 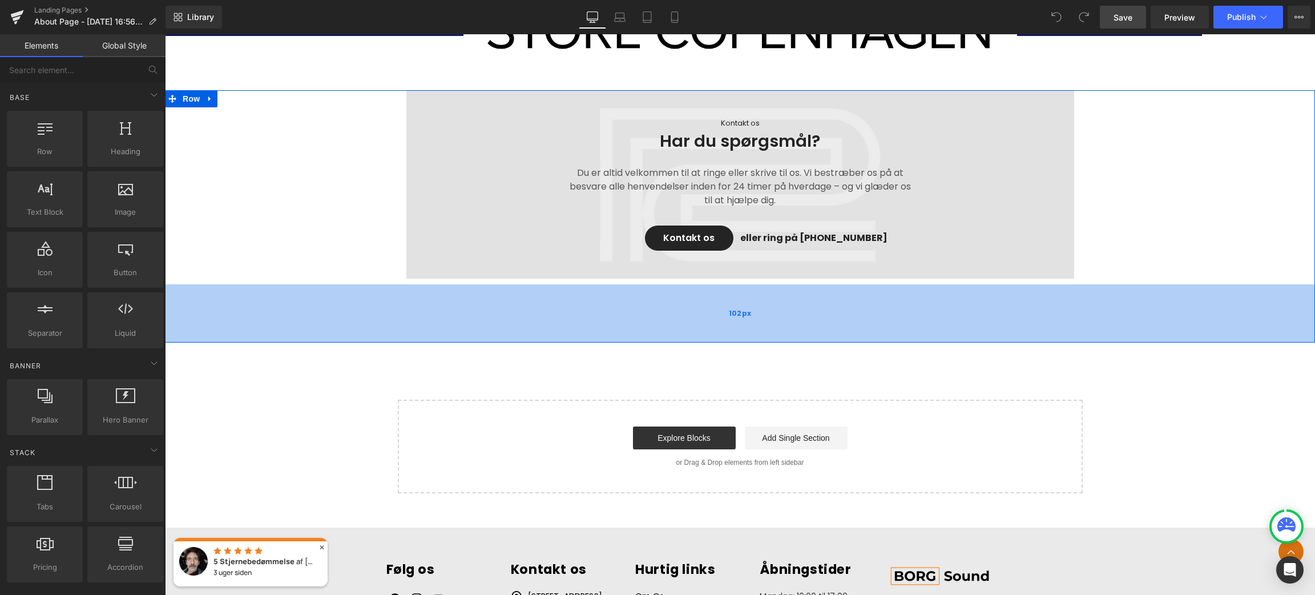 What do you see at coordinates (125, 333) in the screenshot?
I see `span: Liquid` at bounding box center [125, 333].